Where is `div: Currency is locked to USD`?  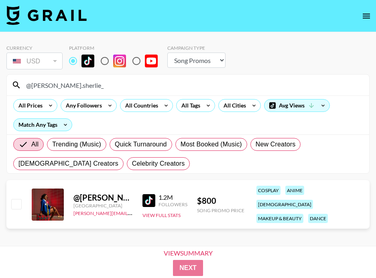
div: Currency is locked to USD is located at coordinates (34, 61).